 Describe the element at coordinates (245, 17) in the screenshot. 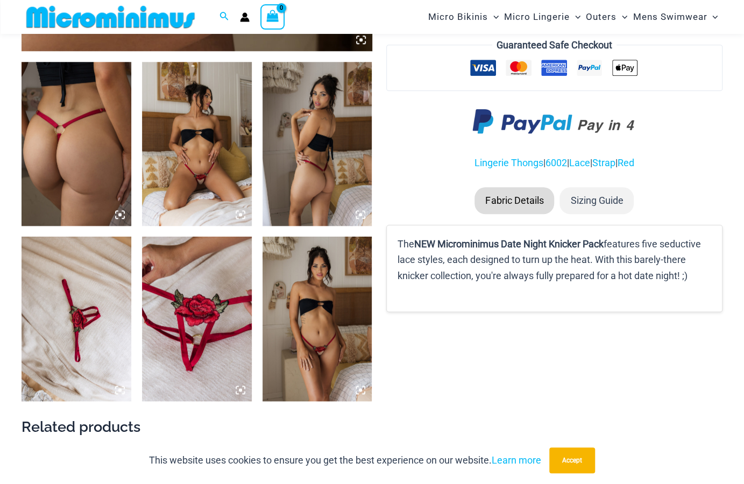

I see `a: Account icon link` at that location.